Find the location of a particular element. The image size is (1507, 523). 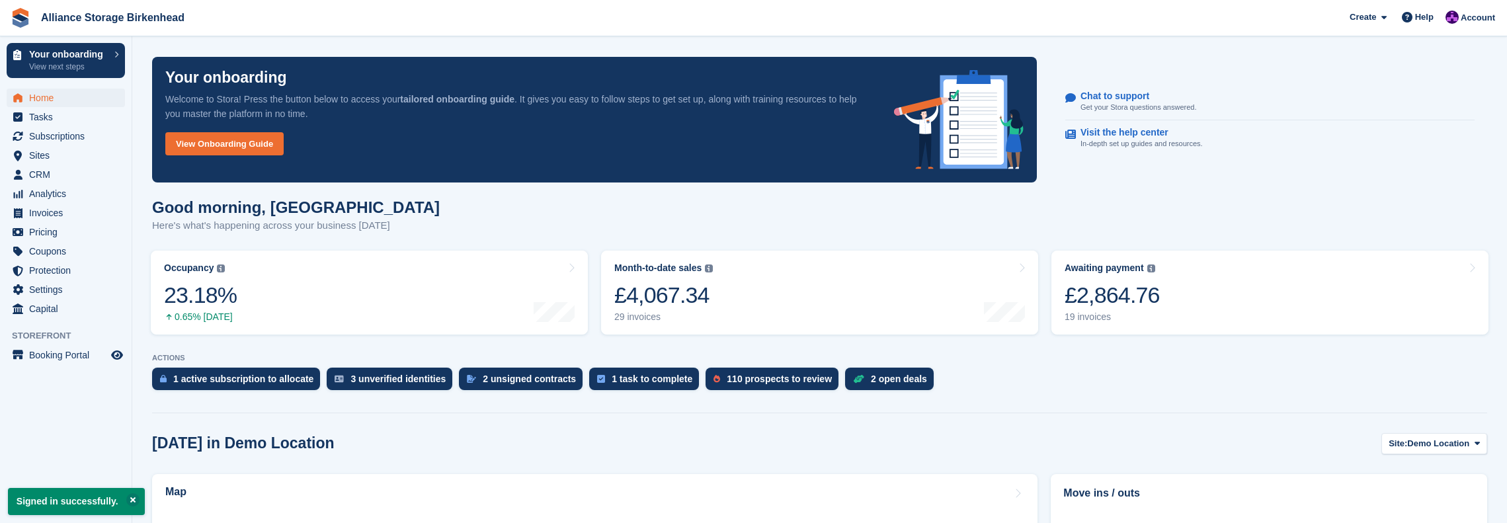

a: 1 active subscription to allocate is located at coordinates (239, 382).